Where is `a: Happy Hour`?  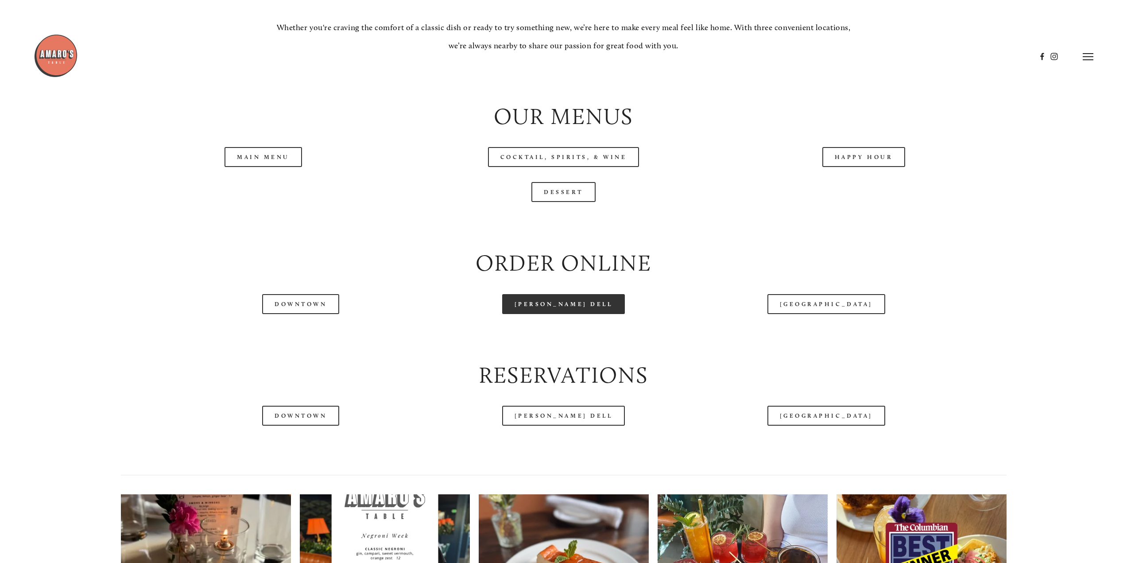 a: Happy Hour is located at coordinates (864, 157).